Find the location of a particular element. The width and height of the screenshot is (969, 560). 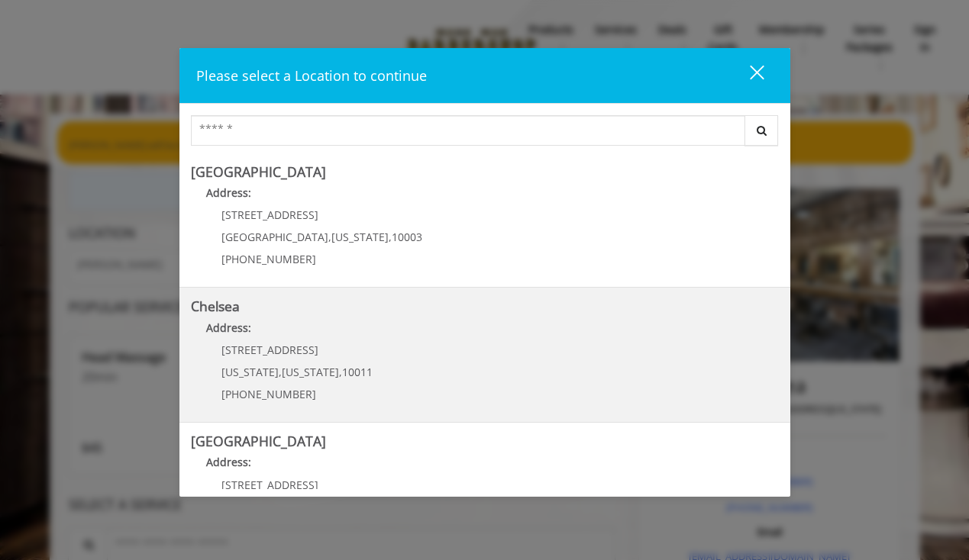

b: Chelsea is located at coordinates (215, 306).